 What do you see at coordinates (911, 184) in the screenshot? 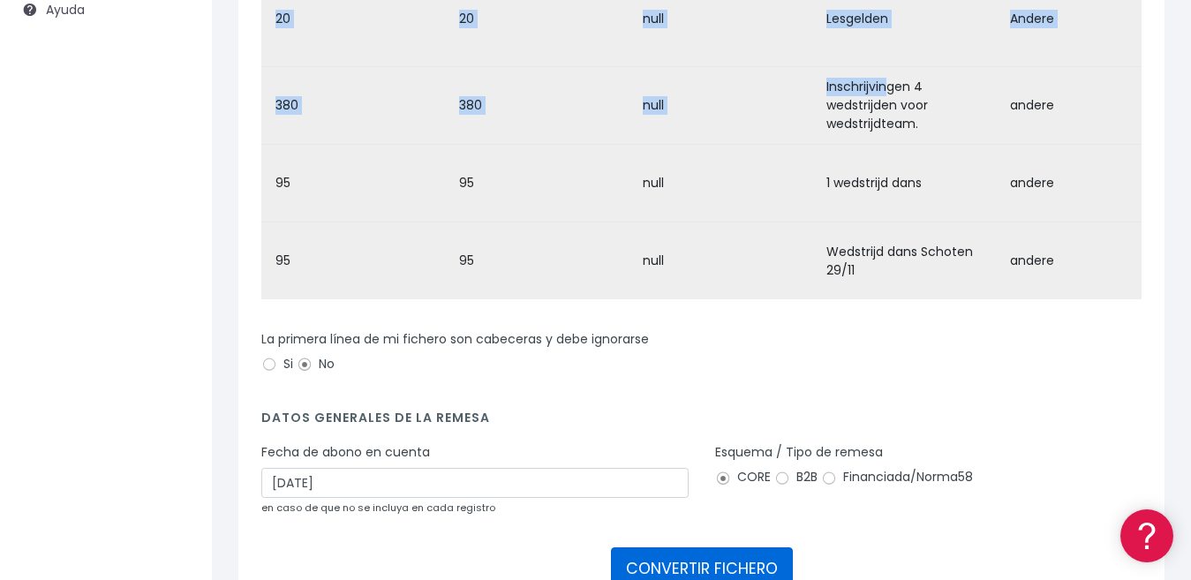
I see `td: 1 wedstrijd dans` at bounding box center [911, 184].